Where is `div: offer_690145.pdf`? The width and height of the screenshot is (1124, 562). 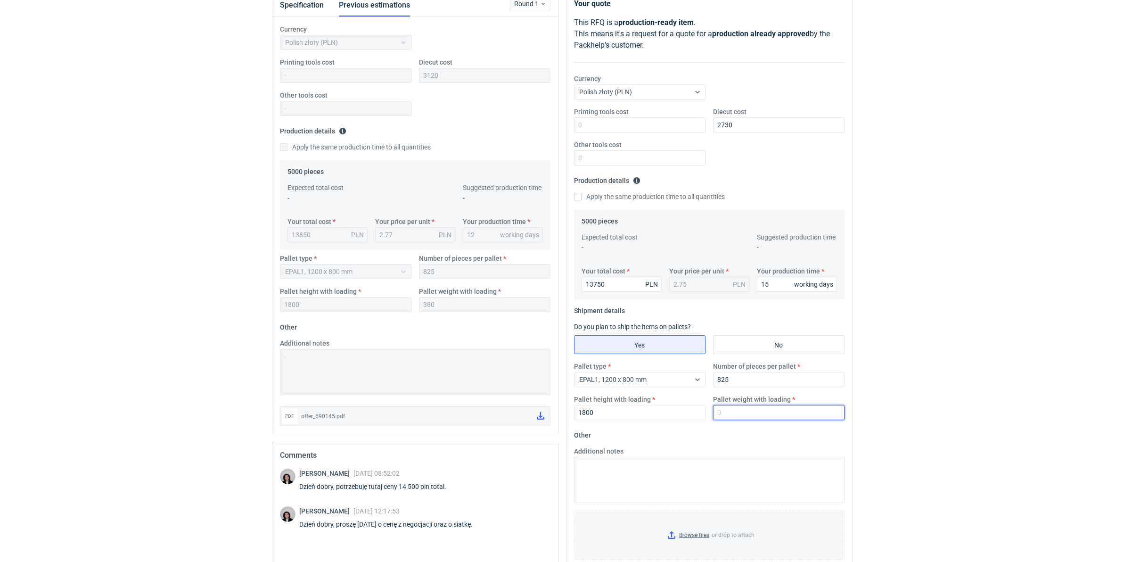 div: offer_690145.pdf is located at coordinates (415, 416).